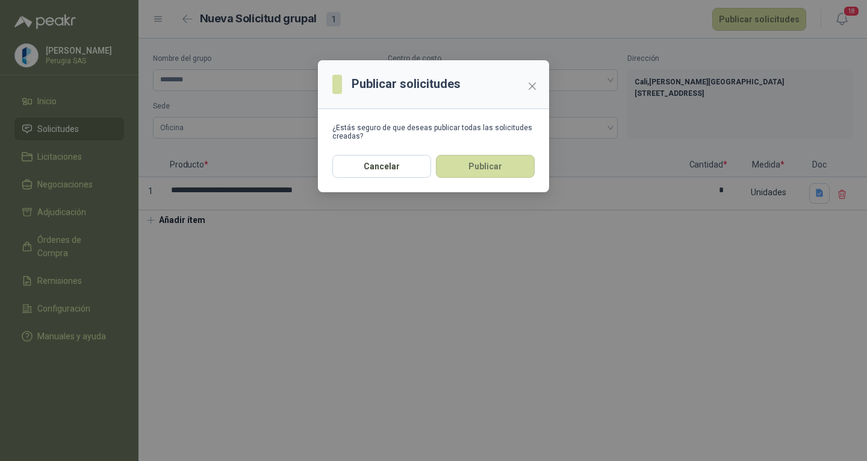  I want to click on button: Cancelar, so click(382, 166).